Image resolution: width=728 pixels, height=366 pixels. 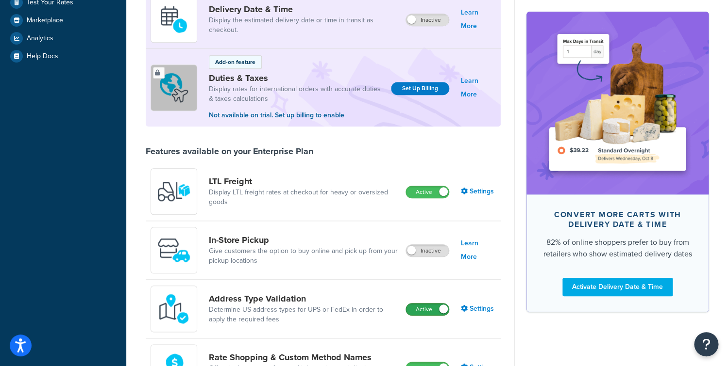 What do you see at coordinates (63, 20) in the screenshot?
I see `li: Marketplace` at bounding box center [63, 20].